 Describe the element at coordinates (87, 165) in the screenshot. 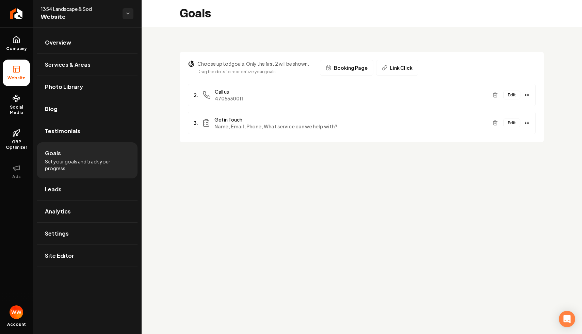

I see `span: Set your goals and track your progress.` at that location.